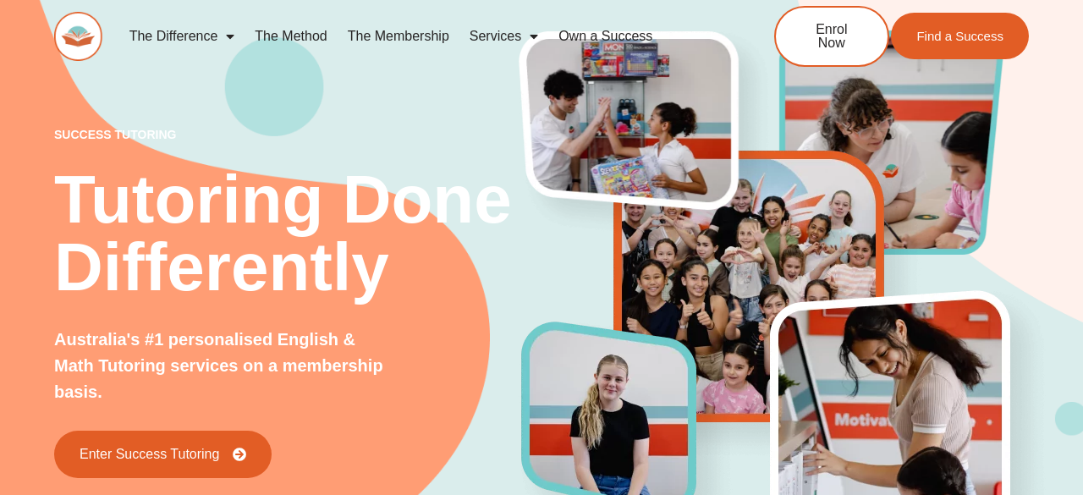  Describe the element at coordinates (419, 36) in the screenshot. I see `nav: Menu` at that location.